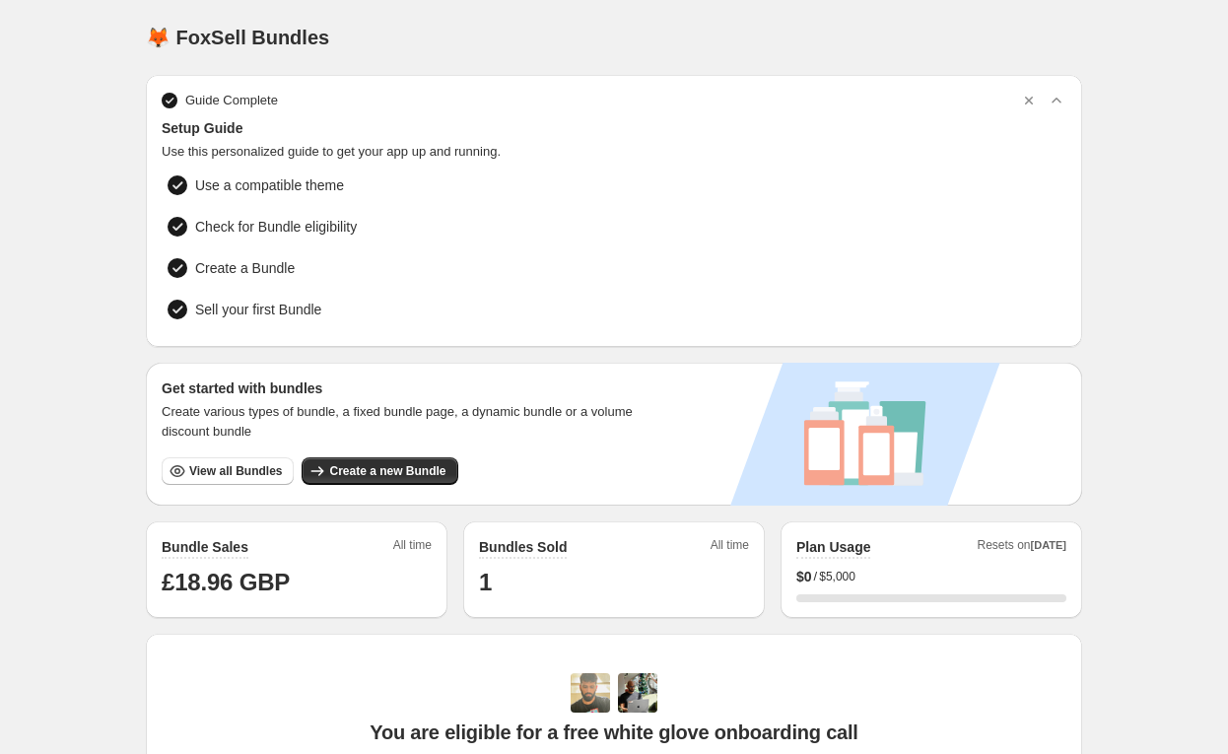 The width and height of the screenshot is (1228, 754). Describe the element at coordinates (387, 471) in the screenshot. I see `span: Create a new Bundle` at that location.